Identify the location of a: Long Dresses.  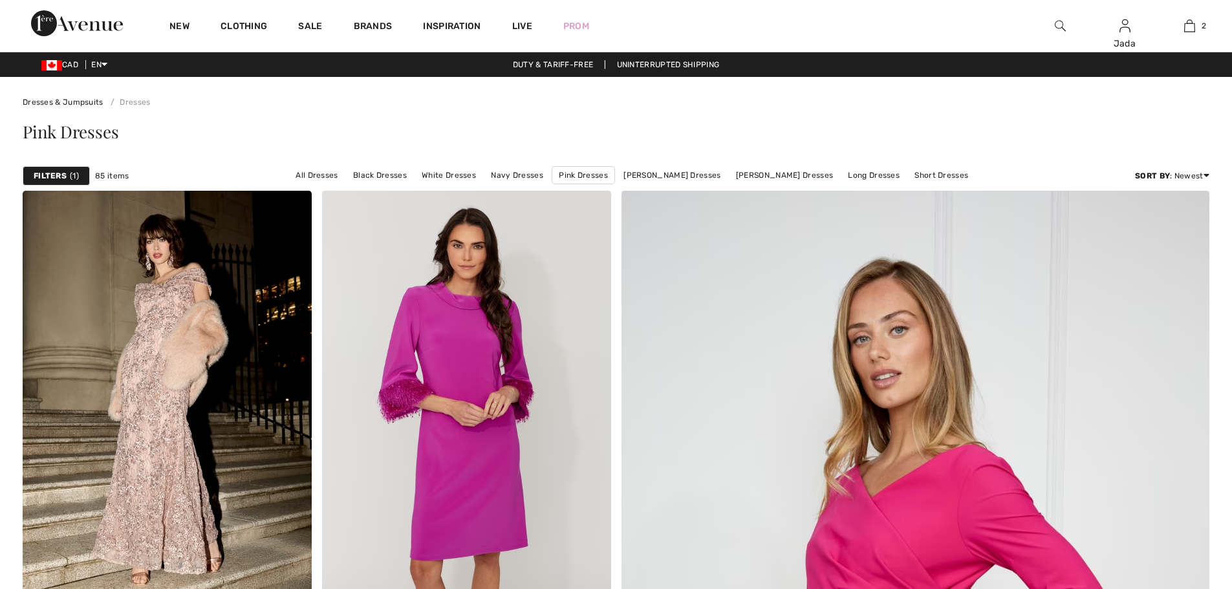
(874, 175).